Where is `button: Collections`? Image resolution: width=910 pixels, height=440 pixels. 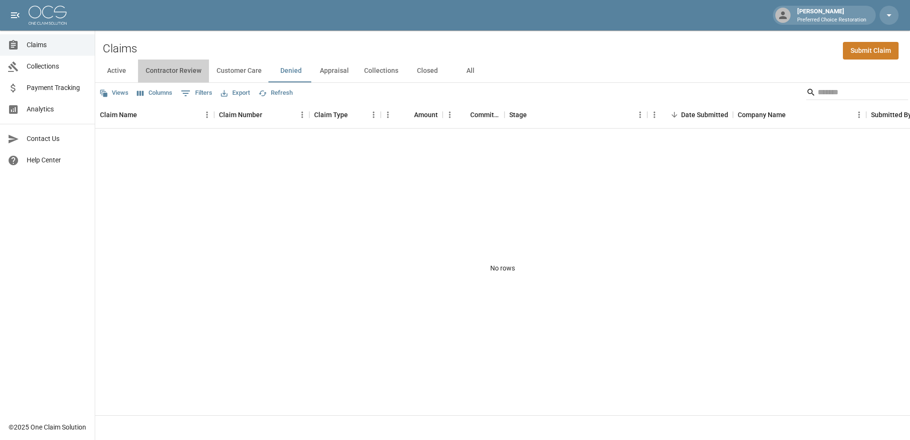 button: Collections is located at coordinates (381, 71).